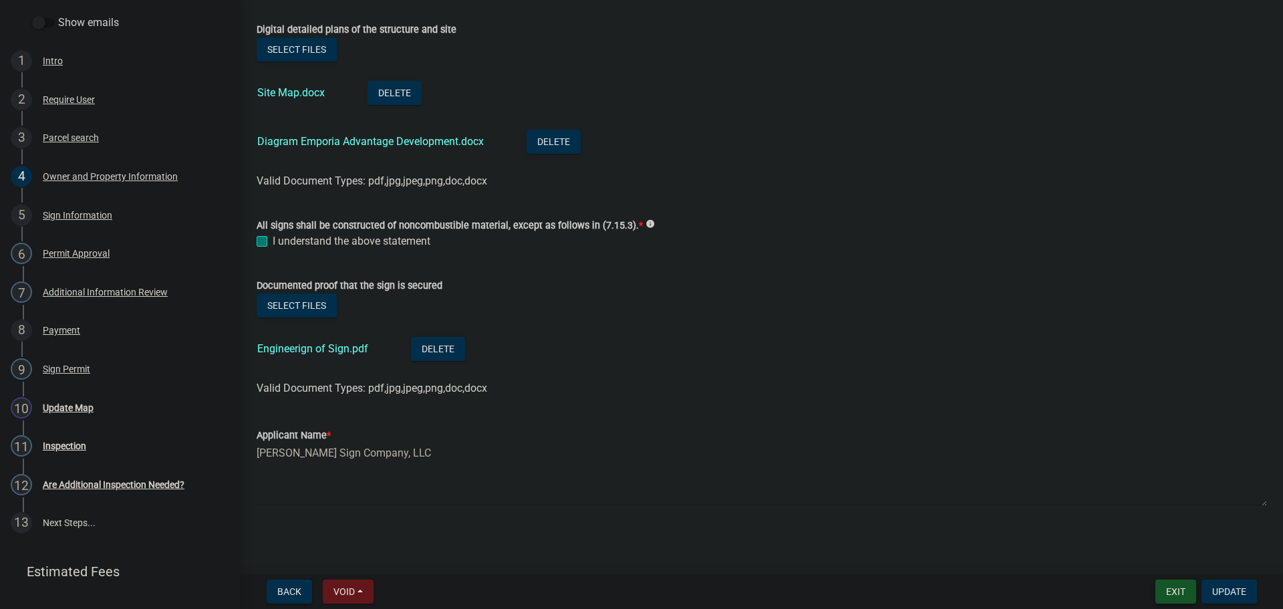  I want to click on div: 12, so click(21, 485).